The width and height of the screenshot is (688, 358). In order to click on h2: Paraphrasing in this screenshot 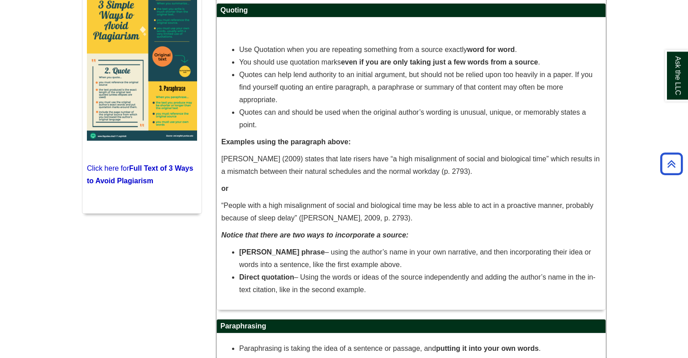, I will do `click(411, 326)`.